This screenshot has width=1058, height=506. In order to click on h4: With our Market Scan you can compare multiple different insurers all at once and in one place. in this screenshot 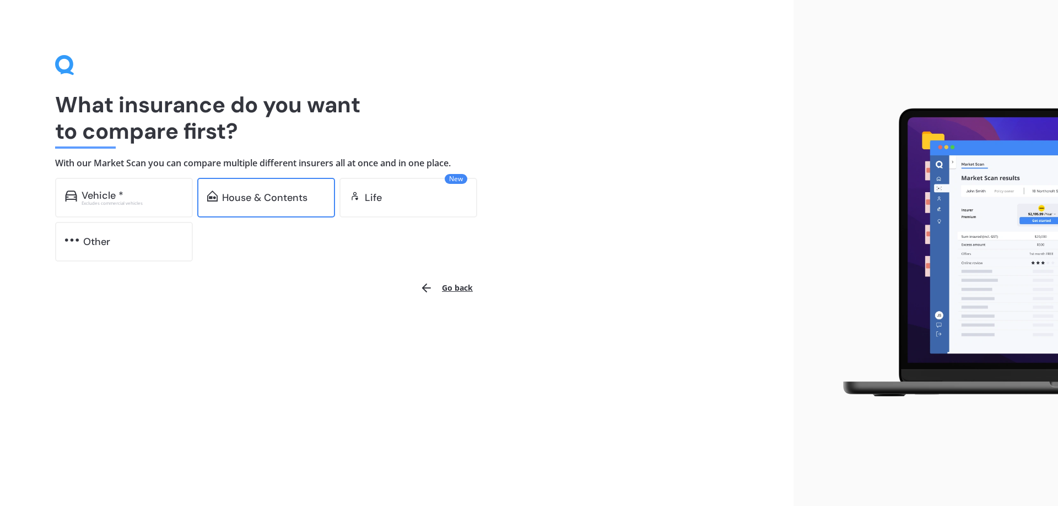, I will do `click(397, 163)`.